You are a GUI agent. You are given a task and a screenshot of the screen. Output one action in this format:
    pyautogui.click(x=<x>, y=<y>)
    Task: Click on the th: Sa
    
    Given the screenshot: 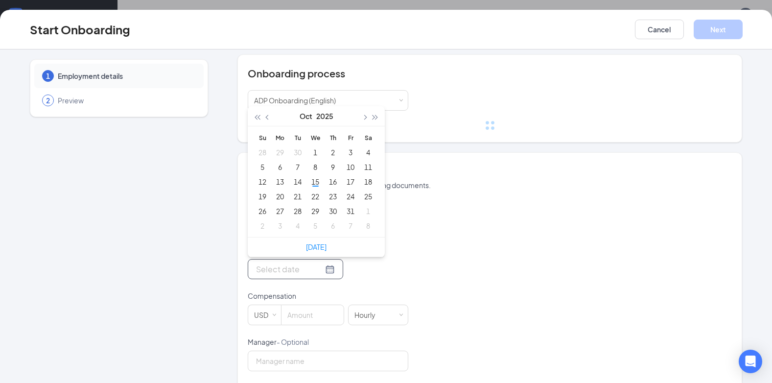 What is the action you would take?
    pyautogui.click(x=368, y=138)
    